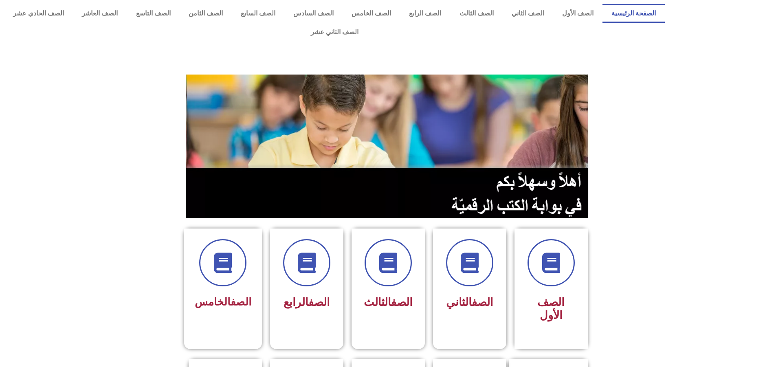  What do you see at coordinates (528, 13) in the screenshot?
I see `a: الصف الثاني` at bounding box center [528, 13].